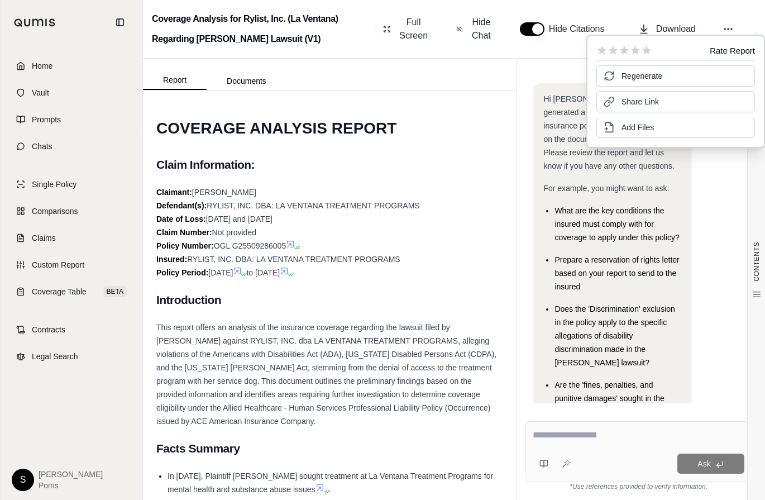 Image resolution: width=765 pixels, height=500 pixels. Describe the element at coordinates (181, 219) in the screenshot. I see `strong: Date of Loss:` at that location.